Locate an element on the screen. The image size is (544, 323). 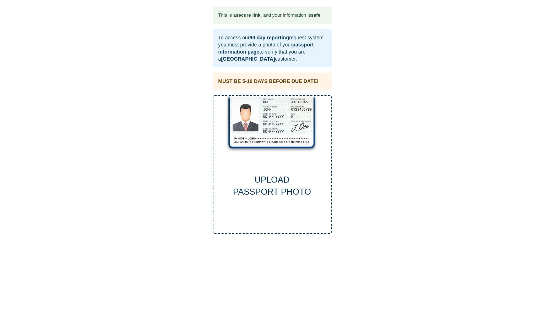
div: To access our request system you must provide a photo of your to verify that you are a customer. is located at coordinates (272, 48).